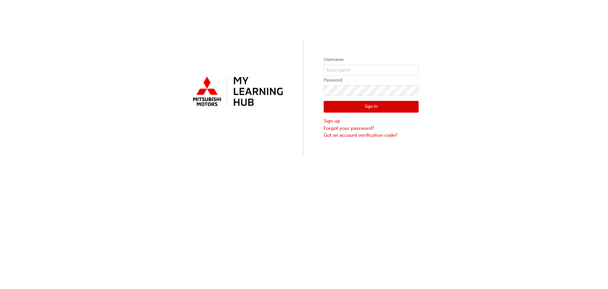 The width and height of the screenshot is (608, 289). I want to click on a: Sign up, so click(371, 121).